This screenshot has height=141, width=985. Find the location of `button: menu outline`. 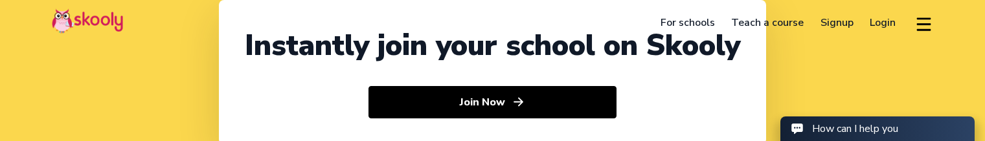

button: menu outline is located at coordinates (924, 23).